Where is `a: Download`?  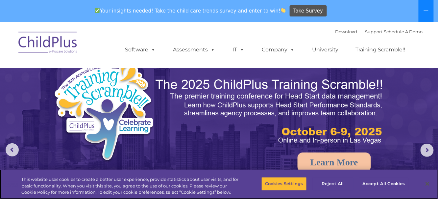 a: Download is located at coordinates (346, 32).